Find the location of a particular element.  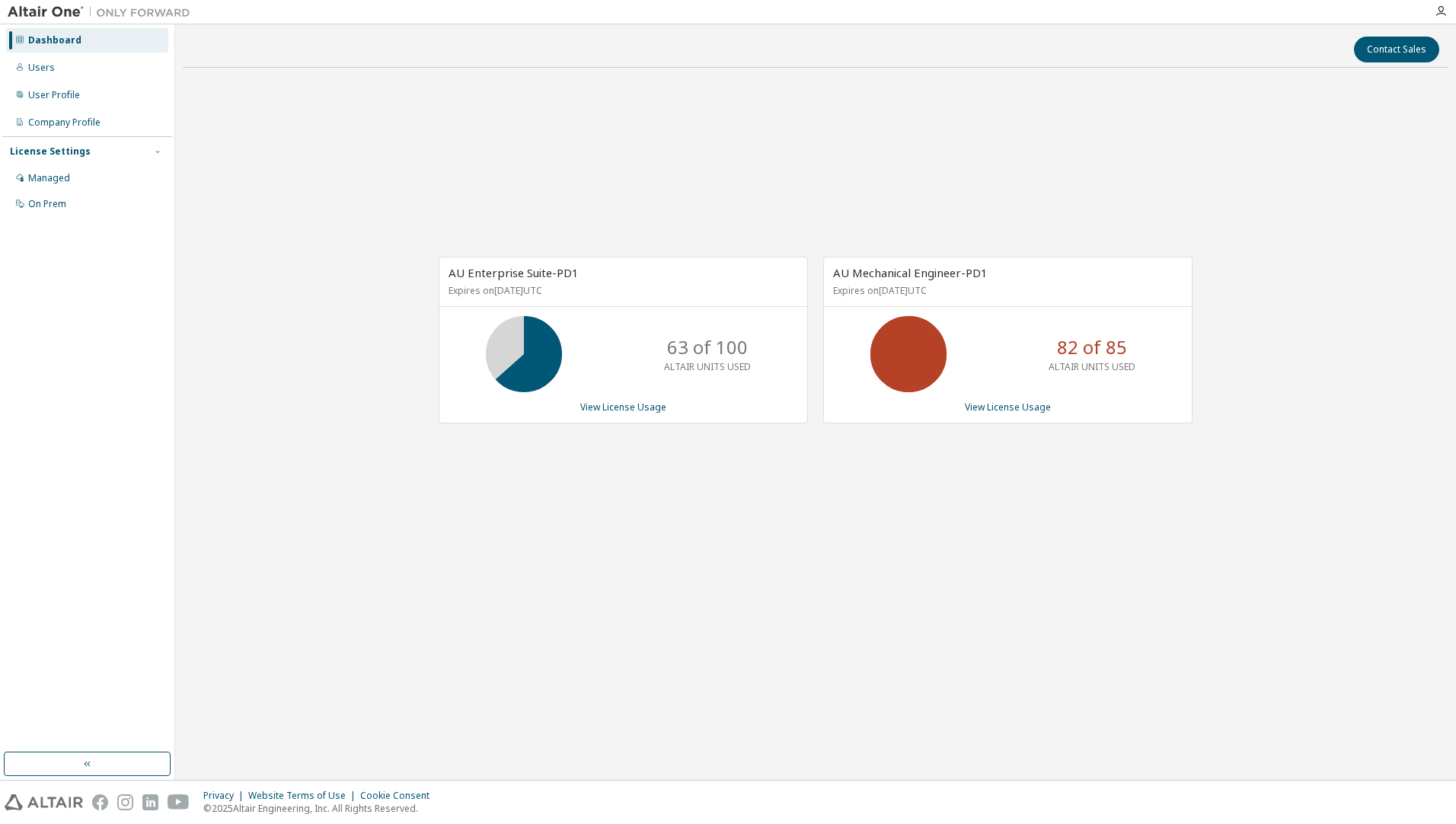

div: Cookie Consent is located at coordinates (399, 795).